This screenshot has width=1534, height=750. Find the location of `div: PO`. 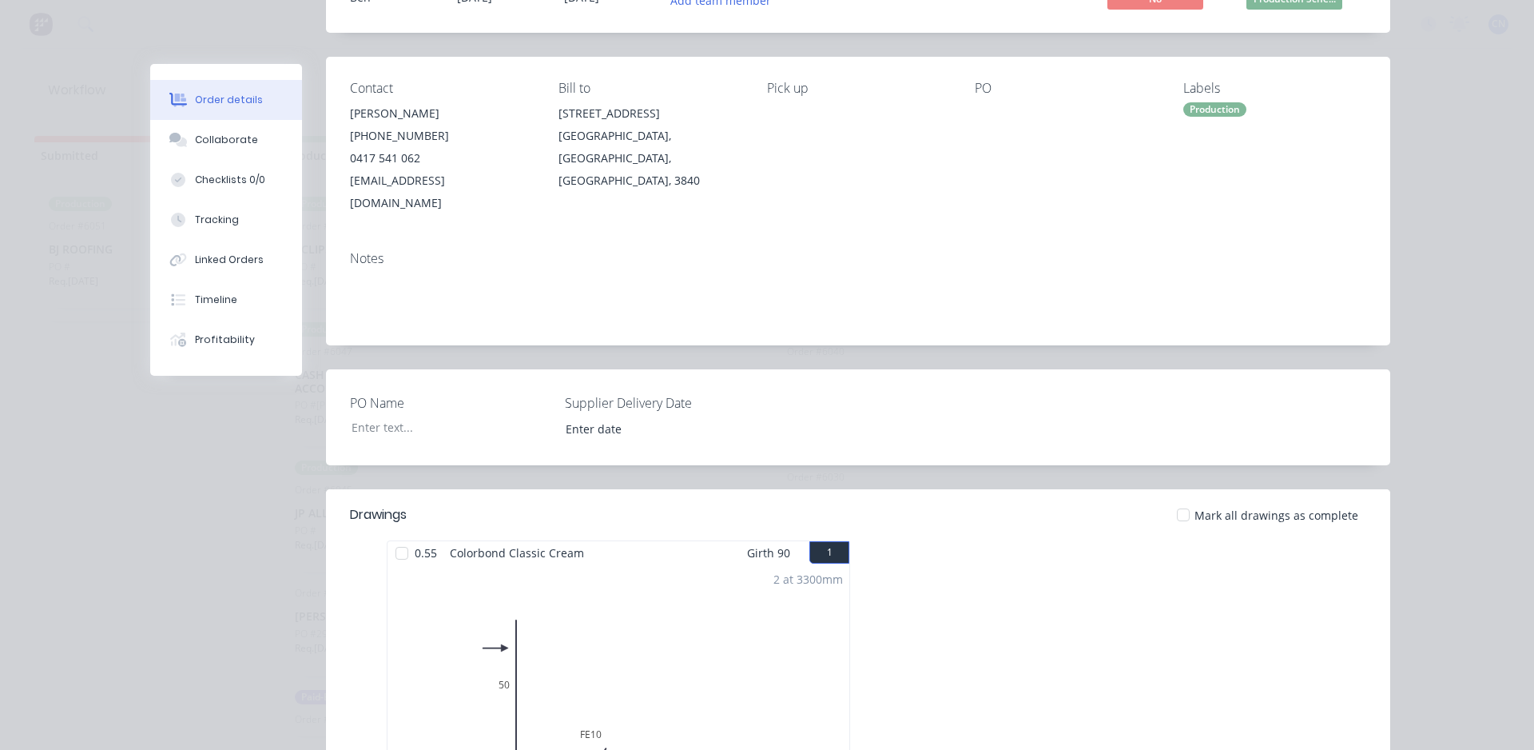

div: PO is located at coordinates (1066, 88).